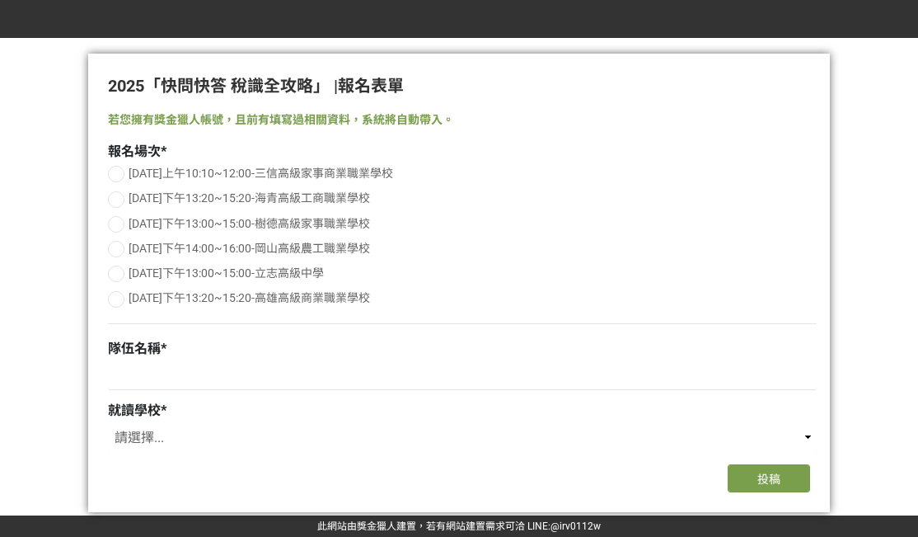  I want to click on span: 就讀學校, so click(134, 410).